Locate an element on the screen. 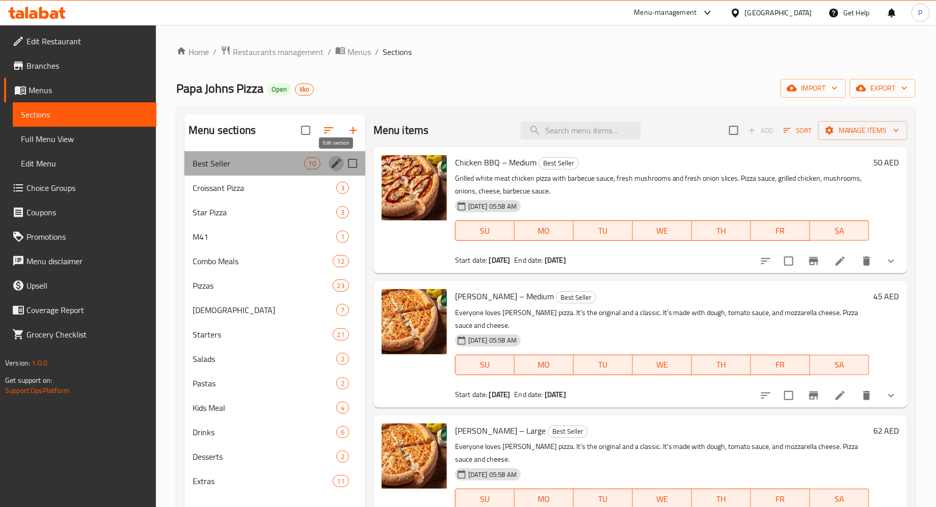 The width and height of the screenshot is (936, 507). span: M41 is located at coordinates (264, 237).